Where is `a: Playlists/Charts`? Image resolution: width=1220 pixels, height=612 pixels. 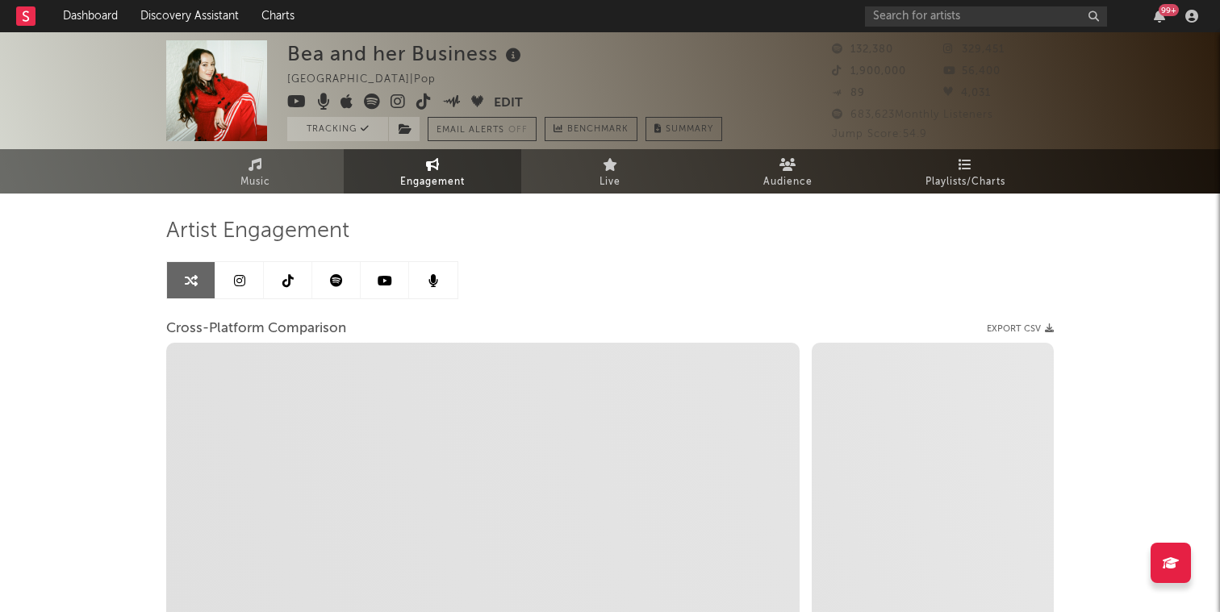 a: Playlists/Charts is located at coordinates (965, 171).